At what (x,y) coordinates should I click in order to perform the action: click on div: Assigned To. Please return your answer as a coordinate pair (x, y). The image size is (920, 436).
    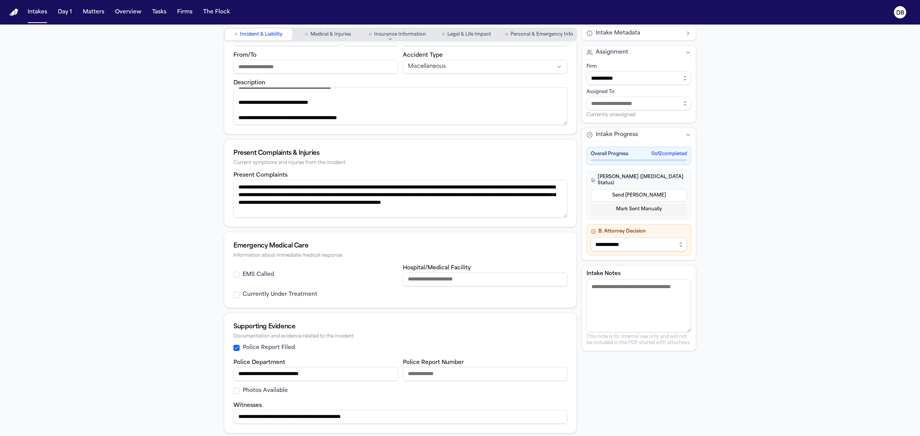
    Looking at the image, I should click on (639, 92).